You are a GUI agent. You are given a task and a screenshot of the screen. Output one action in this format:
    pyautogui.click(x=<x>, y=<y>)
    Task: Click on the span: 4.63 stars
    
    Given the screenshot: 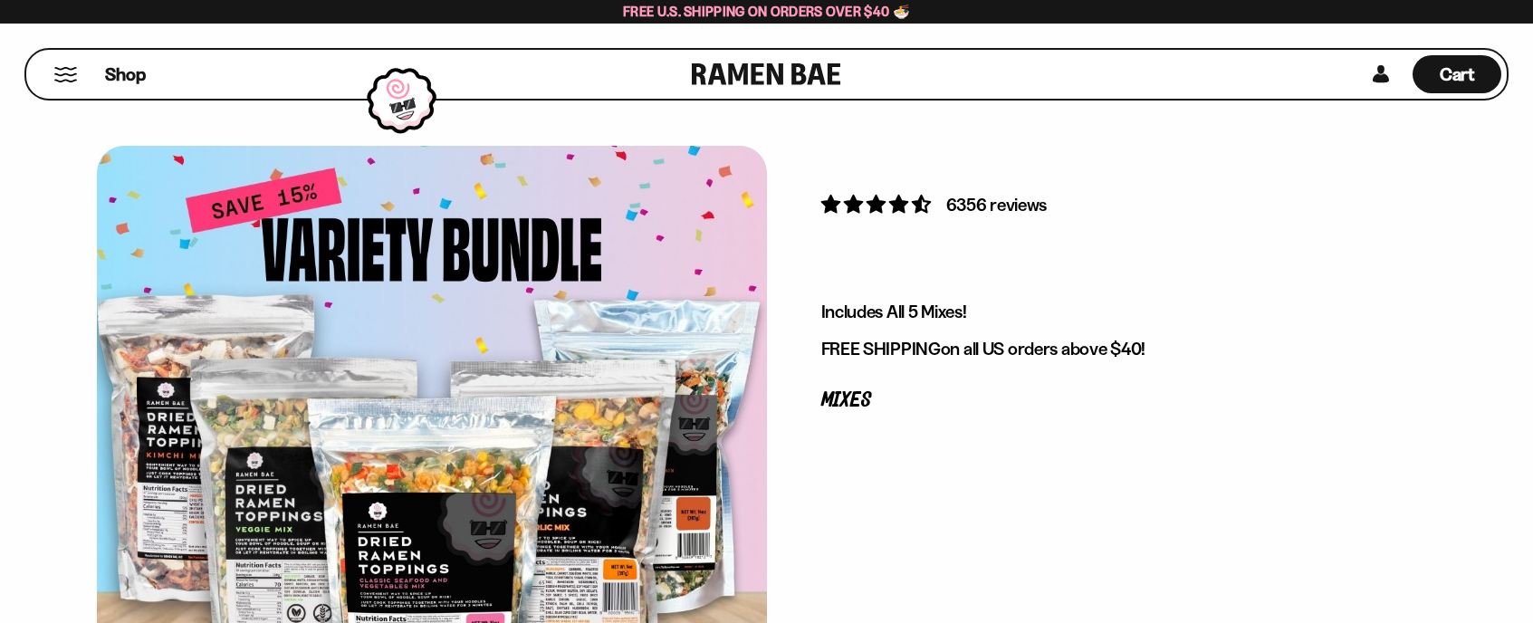 What is the action you would take?
    pyautogui.click(x=877, y=204)
    